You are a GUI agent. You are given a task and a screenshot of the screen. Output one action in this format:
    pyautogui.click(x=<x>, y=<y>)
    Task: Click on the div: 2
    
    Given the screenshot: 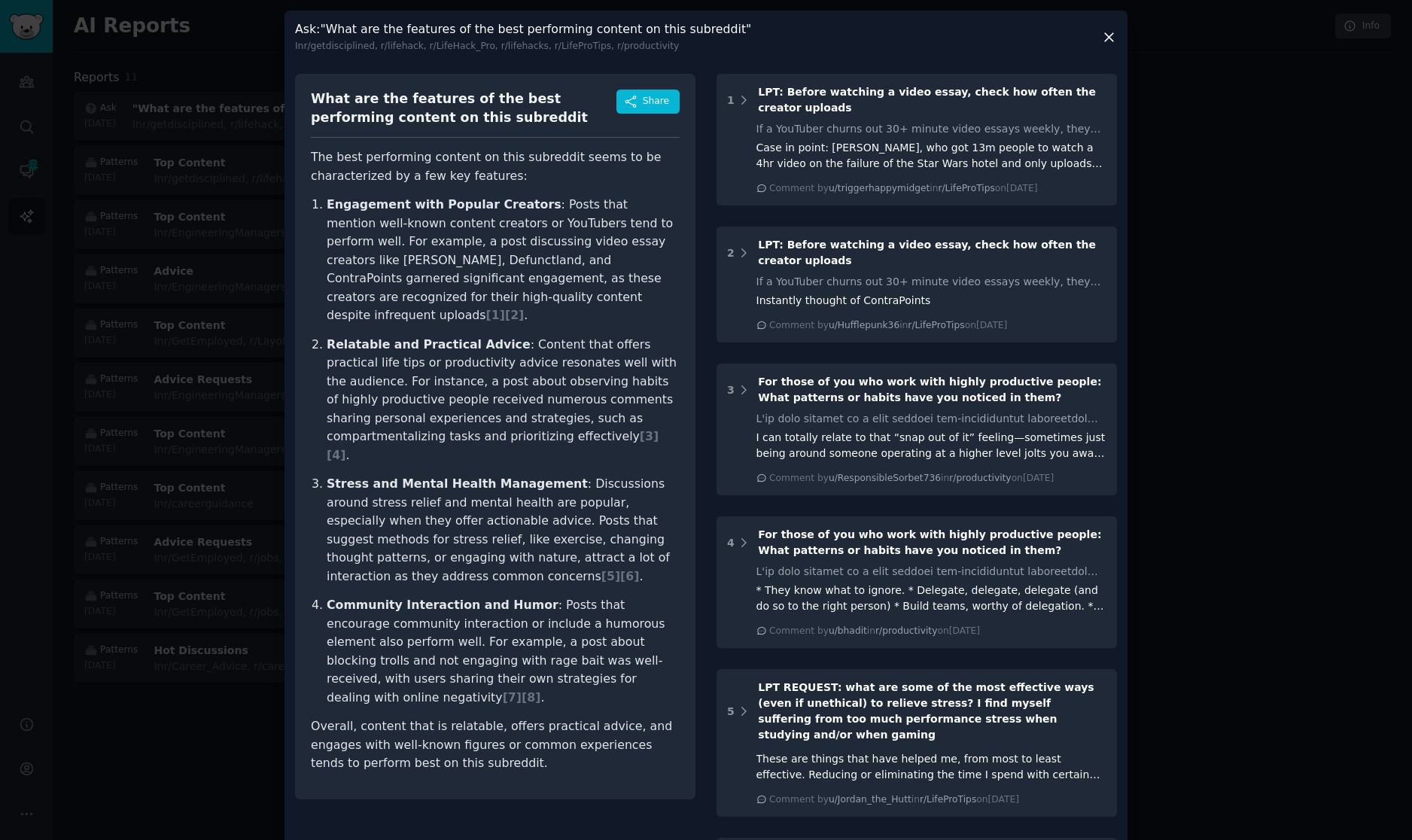 What is the action you would take?
    pyautogui.click(x=730, y=253)
    